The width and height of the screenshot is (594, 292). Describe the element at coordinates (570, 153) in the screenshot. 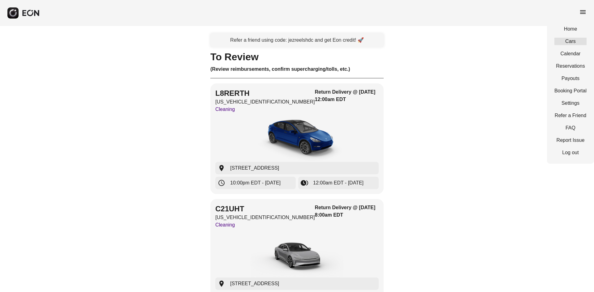

I see `a: Log out` at that location.